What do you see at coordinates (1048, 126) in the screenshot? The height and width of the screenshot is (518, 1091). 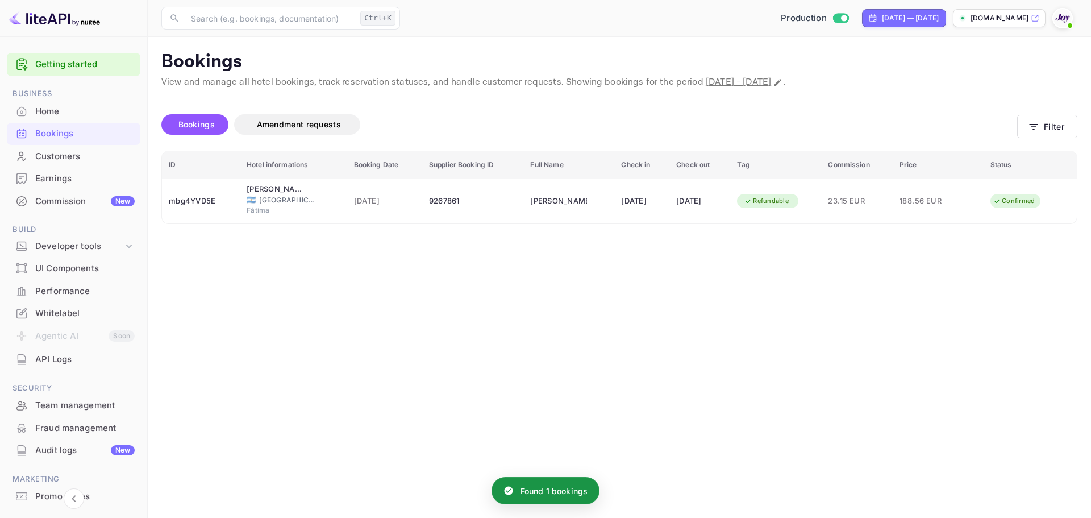 I see `button: Filter` at bounding box center [1048, 126].